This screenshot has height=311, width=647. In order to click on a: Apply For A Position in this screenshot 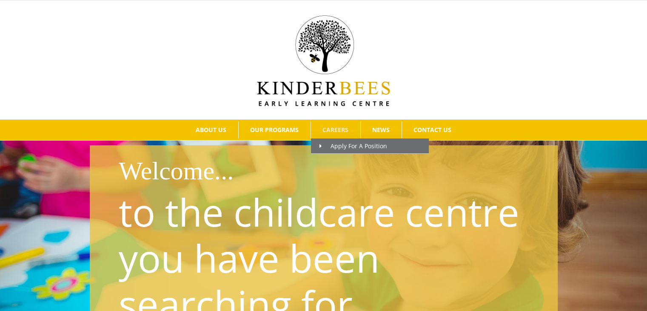, I will do `click(370, 146)`.